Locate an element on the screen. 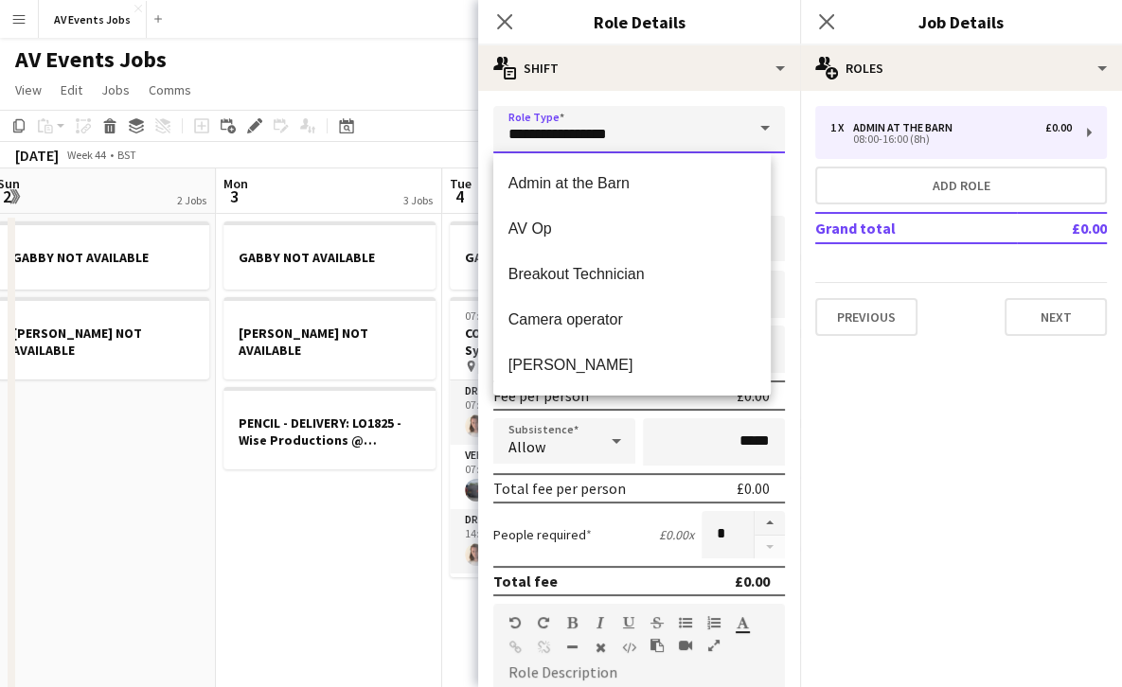  button: Horizontal Line is located at coordinates (572, 648).